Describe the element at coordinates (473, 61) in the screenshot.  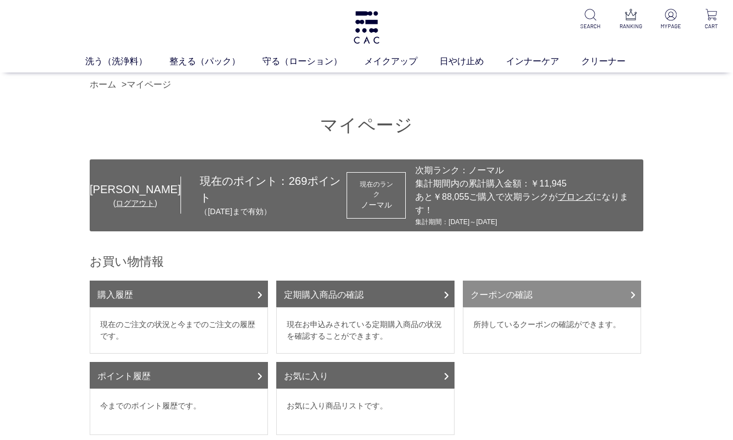
I see `a: 日やけ止め` at that location.